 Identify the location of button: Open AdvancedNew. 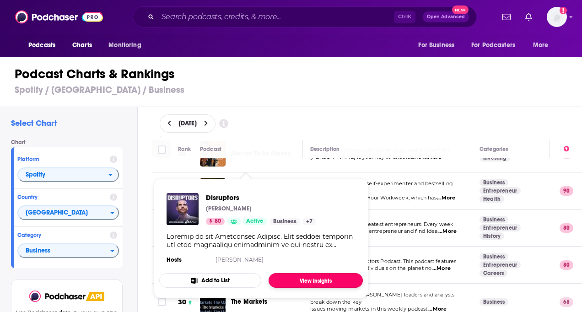
(446, 17).